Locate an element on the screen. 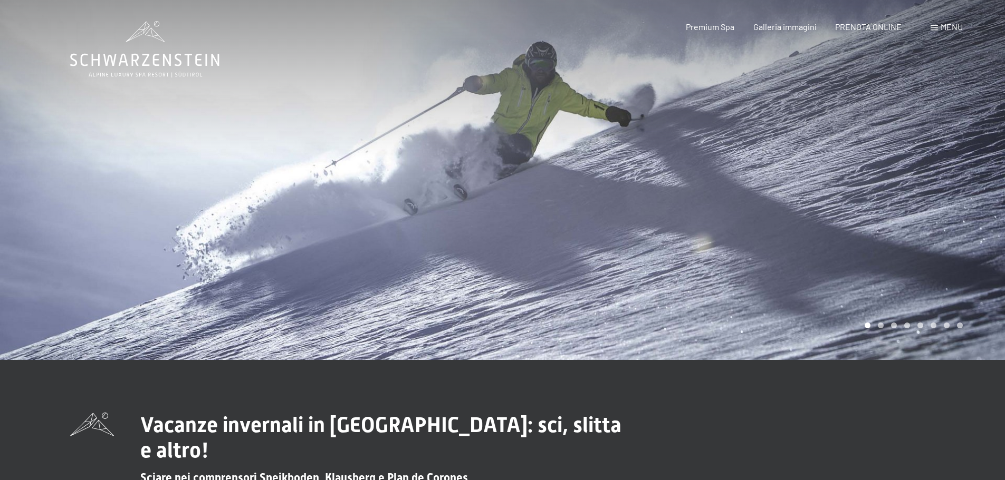  span: Menu is located at coordinates (951, 26).